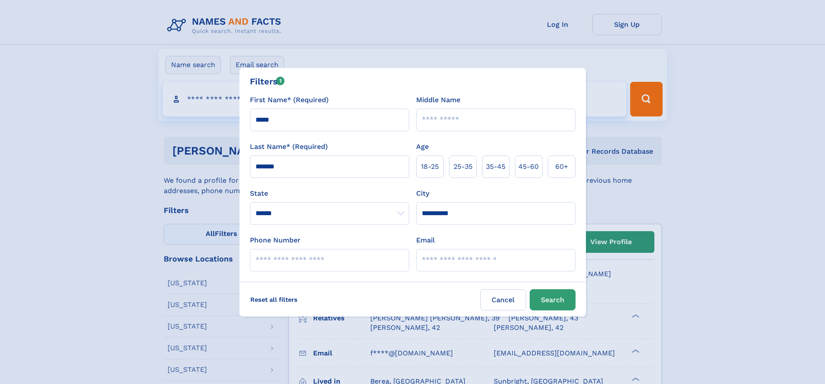 This screenshot has height=384, width=825. What do you see at coordinates (330, 194) in the screenshot?
I see `label: State` at bounding box center [330, 194].